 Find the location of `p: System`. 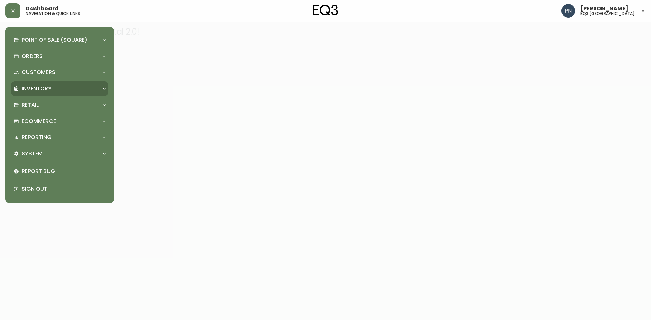

p: System is located at coordinates (32, 154).